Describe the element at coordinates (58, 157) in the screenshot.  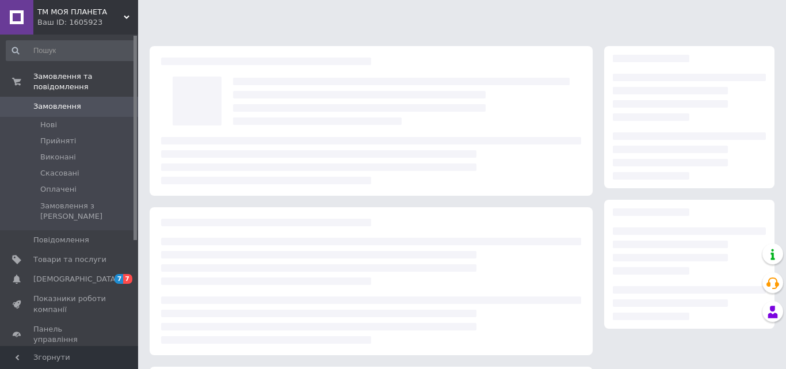
I see `span: Виконані` at that location.